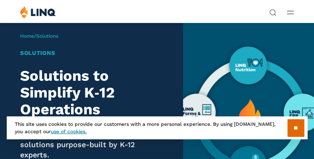 This screenshot has height=159, width=314. I want to click on span: Solutions, so click(47, 36).